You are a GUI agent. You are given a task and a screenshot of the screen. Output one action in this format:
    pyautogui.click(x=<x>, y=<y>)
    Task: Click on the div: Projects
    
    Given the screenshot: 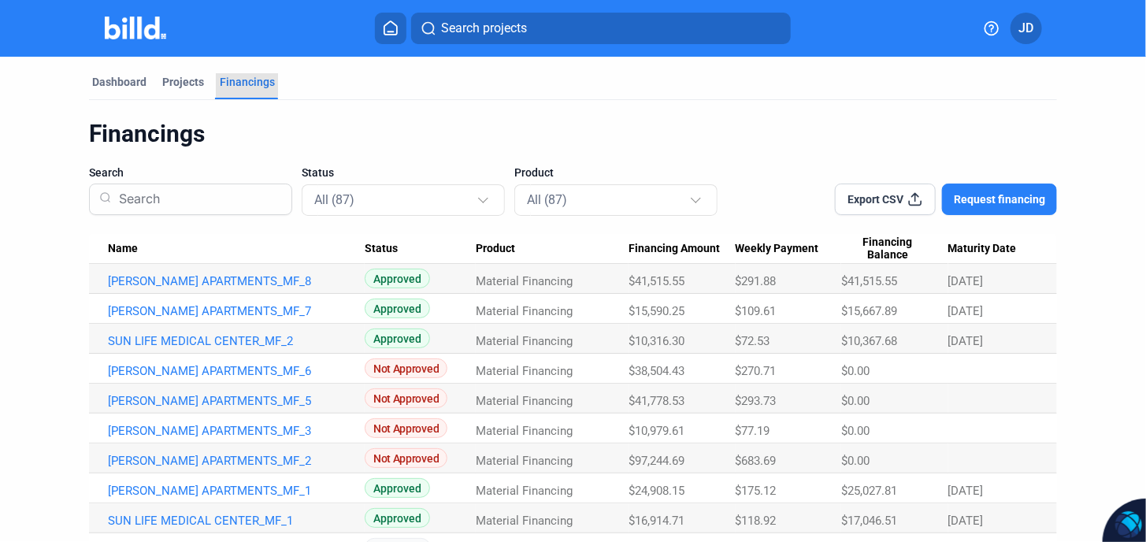 What is the action you would take?
    pyautogui.click(x=183, y=82)
    